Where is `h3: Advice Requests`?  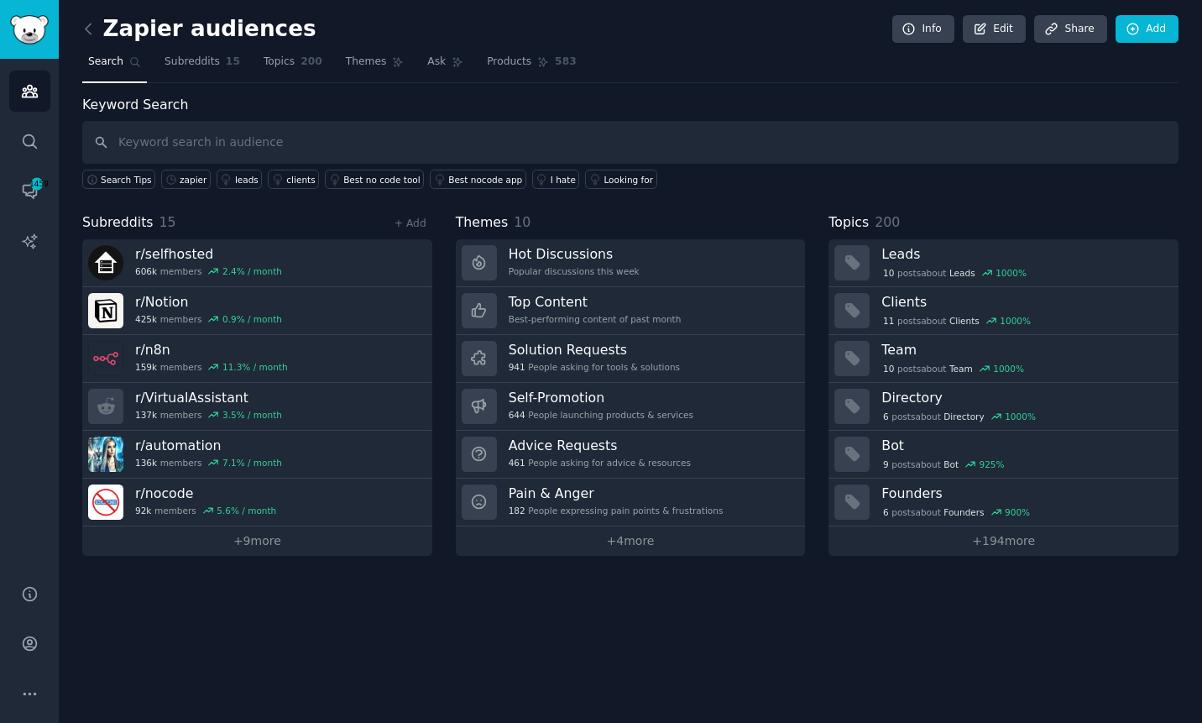 h3: Advice Requests is located at coordinates (599, 445).